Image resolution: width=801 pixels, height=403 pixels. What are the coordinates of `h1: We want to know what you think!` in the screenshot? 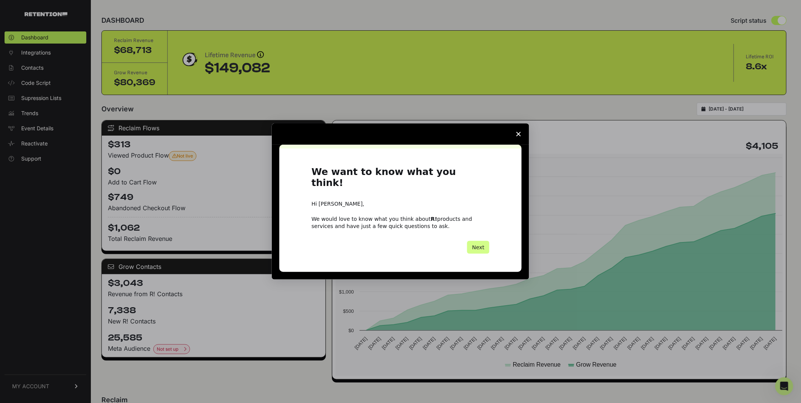 It's located at (400, 179).